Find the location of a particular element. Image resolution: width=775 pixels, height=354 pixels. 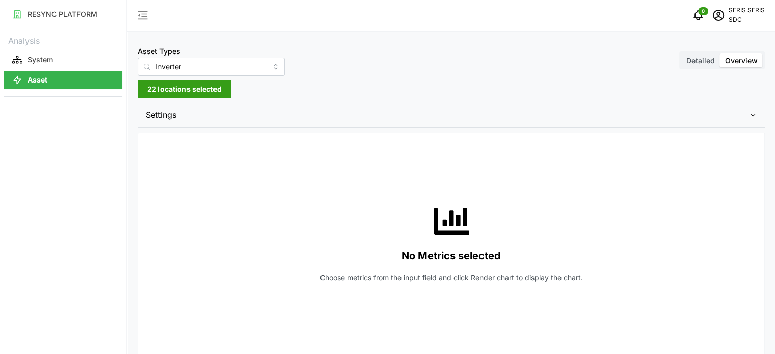

p: Analysis is located at coordinates (63, 40).